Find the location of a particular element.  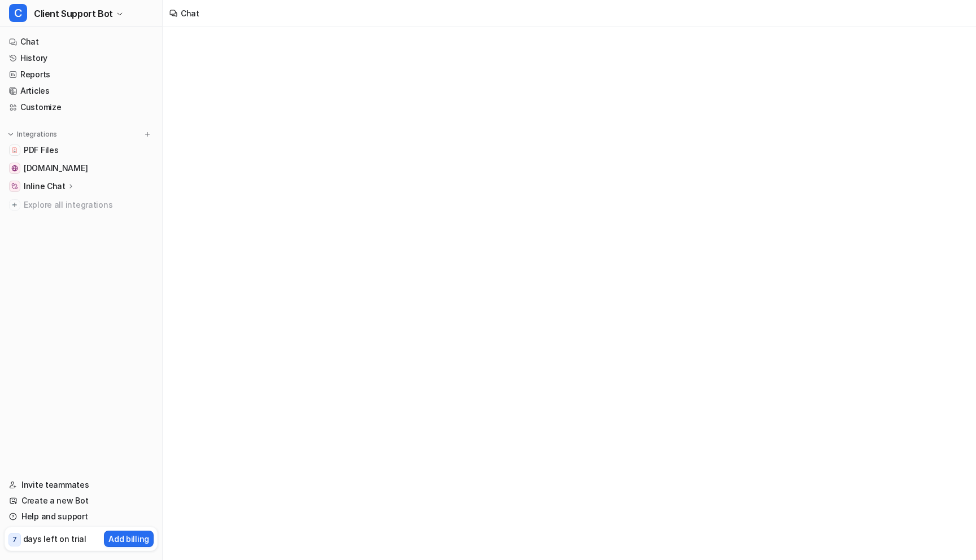

img: expand menu is located at coordinates (11, 134).